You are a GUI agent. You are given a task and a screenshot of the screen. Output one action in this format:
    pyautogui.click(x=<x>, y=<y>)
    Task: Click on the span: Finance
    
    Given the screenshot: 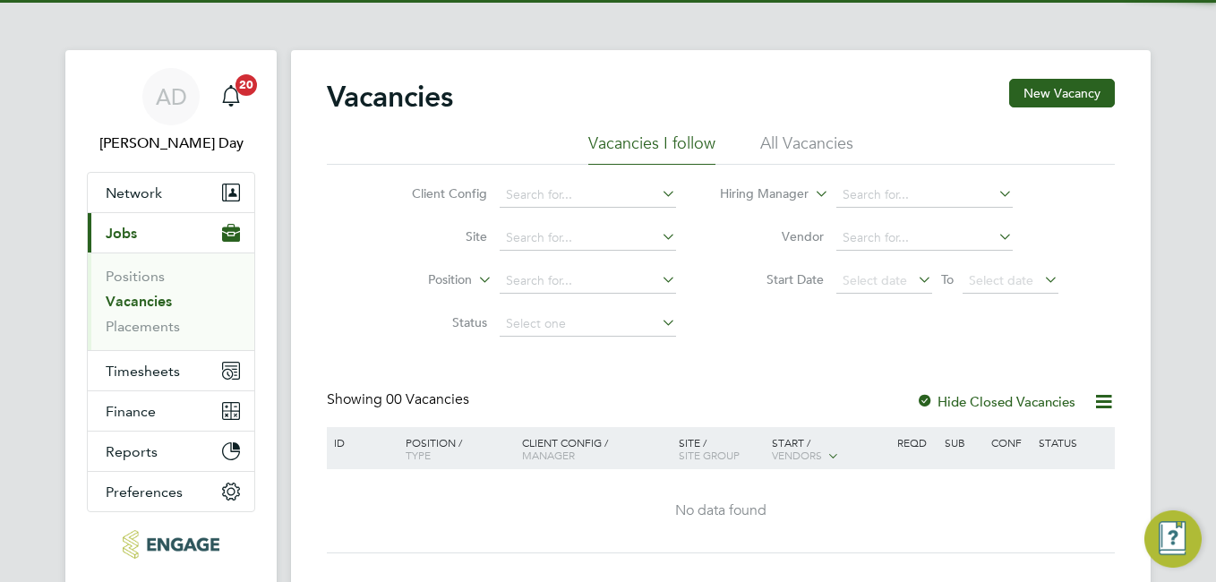 What is the action you would take?
    pyautogui.click(x=131, y=411)
    